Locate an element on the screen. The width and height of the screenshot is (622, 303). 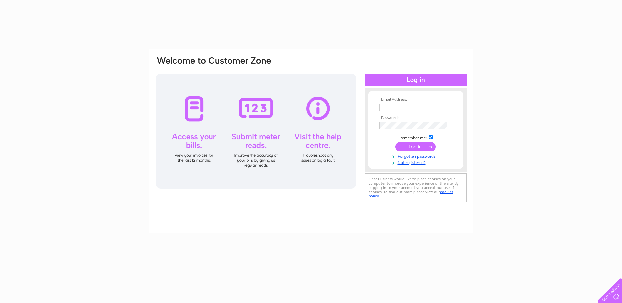
a: cookies policy is located at coordinates (411, 194).